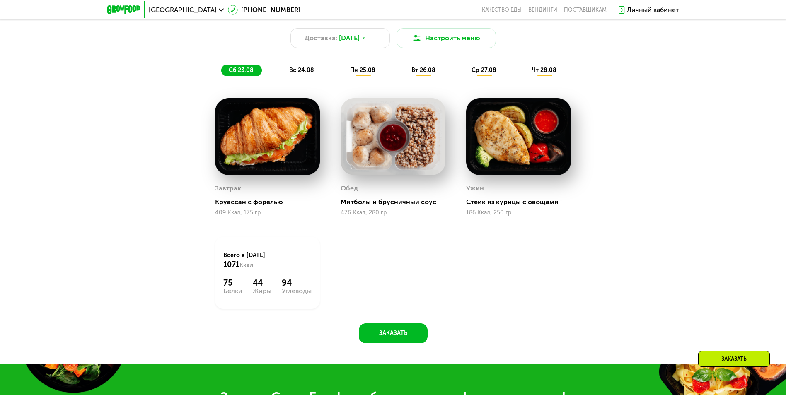 This screenshot has height=395, width=786. Describe the element at coordinates (544, 70) in the screenshot. I see `span: чт 28.08` at that location.